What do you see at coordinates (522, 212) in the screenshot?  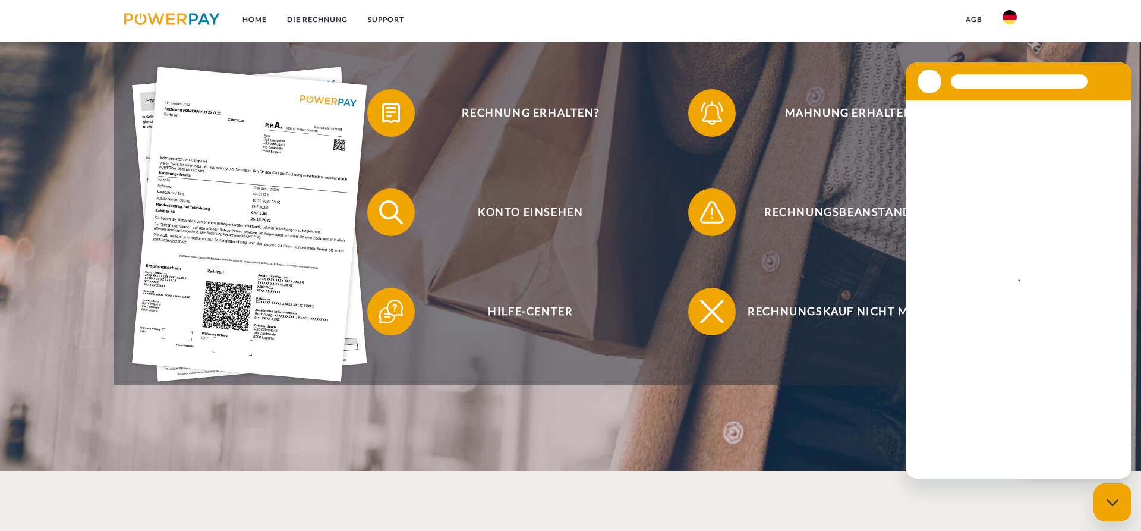 I see `button: Konto einsehen` at bounding box center [522, 212].